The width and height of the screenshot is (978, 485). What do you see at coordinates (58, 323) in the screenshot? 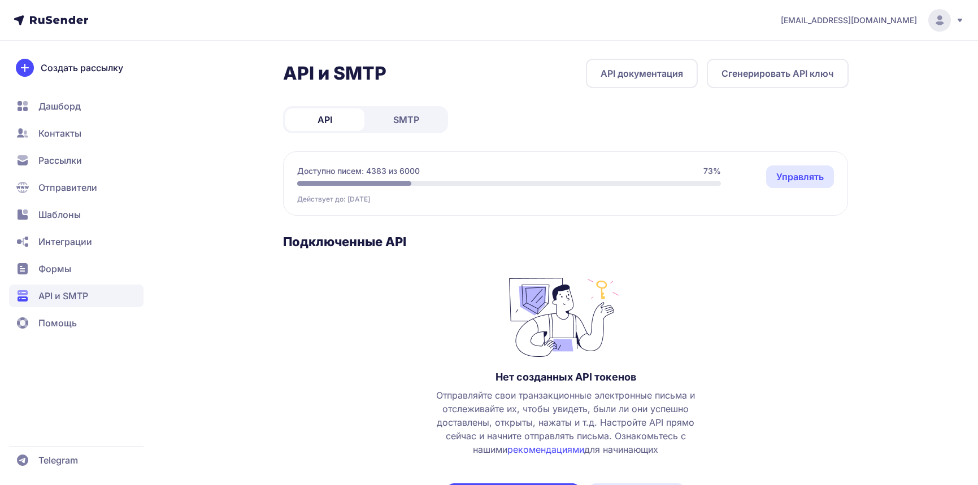
I see `span: Помощь` at bounding box center [58, 323].